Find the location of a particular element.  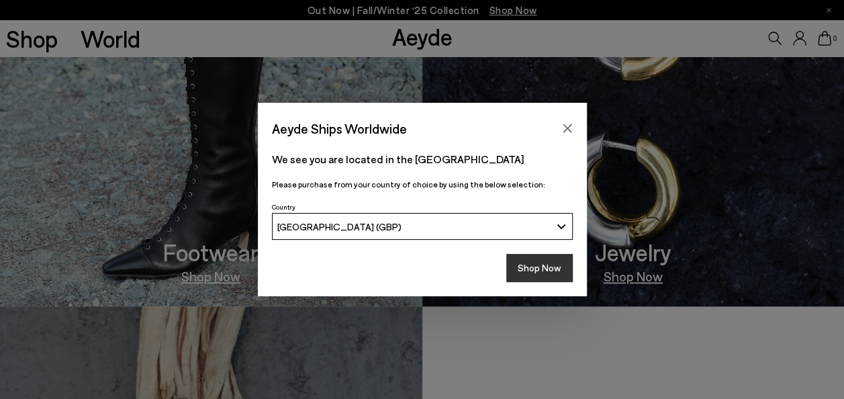

p: Please purchase from your country of choice by using the below selection: is located at coordinates (422, 184).